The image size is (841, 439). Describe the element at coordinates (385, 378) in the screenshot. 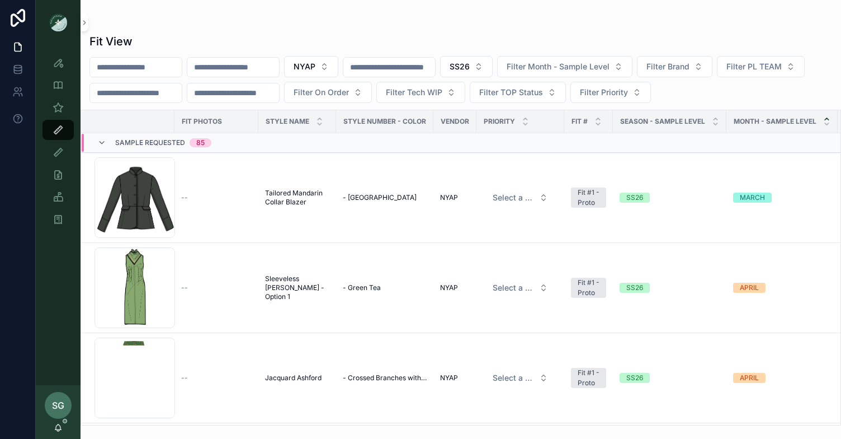

I see `span: - Crossed Branches with Blooms Jacquard` at that location.